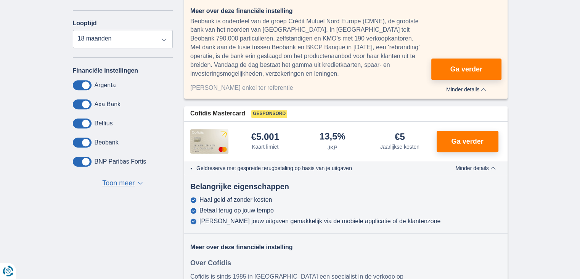  What do you see at coordinates (105, 85) in the screenshot?
I see `label: Argenta` at bounding box center [105, 85].